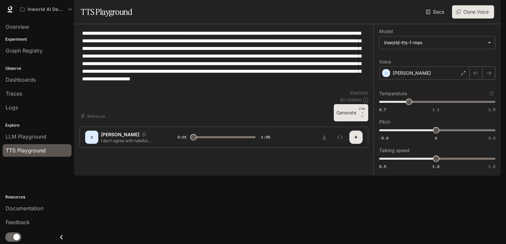 The height and width of the screenshot is (244, 506). I want to click on span: 0, so click(436, 138).